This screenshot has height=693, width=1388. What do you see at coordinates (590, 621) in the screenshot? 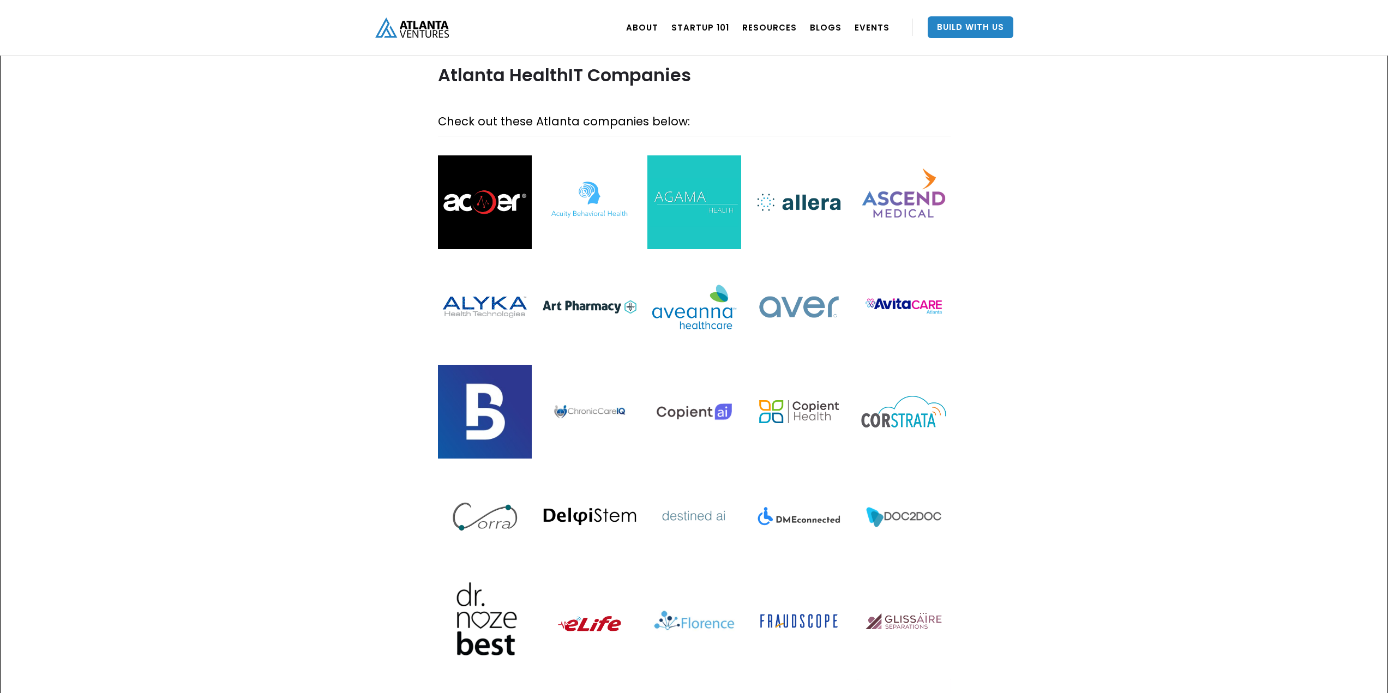
I see `img: eLife logo` at bounding box center [590, 621].